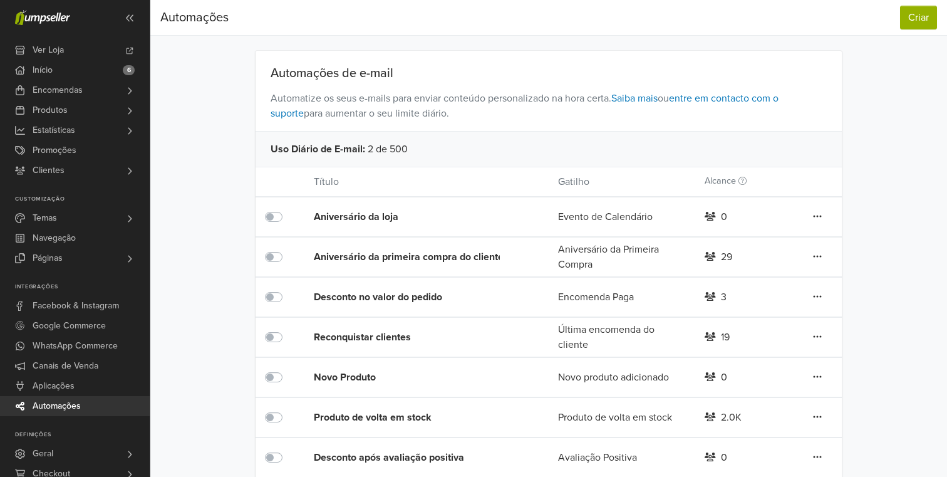  I want to click on span: Ver Loja, so click(48, 50).